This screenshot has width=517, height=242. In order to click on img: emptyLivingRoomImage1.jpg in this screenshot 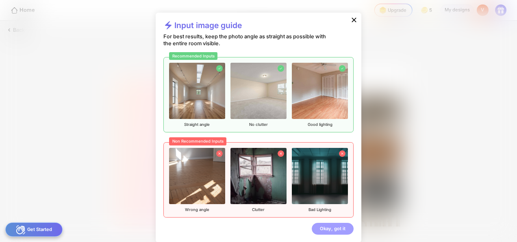, I will do `click(197, 91)`.